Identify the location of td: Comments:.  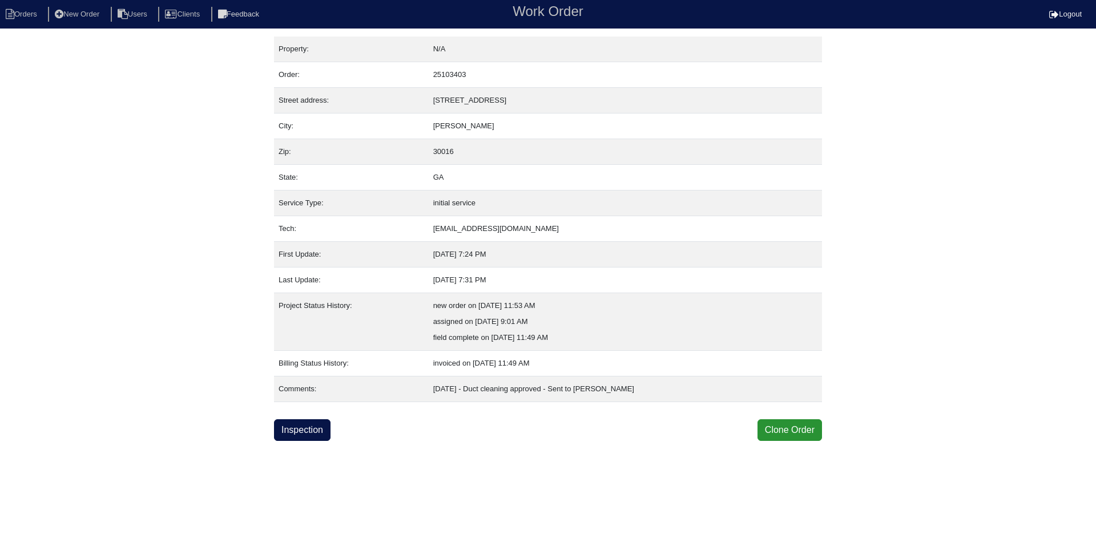
(351, 389).